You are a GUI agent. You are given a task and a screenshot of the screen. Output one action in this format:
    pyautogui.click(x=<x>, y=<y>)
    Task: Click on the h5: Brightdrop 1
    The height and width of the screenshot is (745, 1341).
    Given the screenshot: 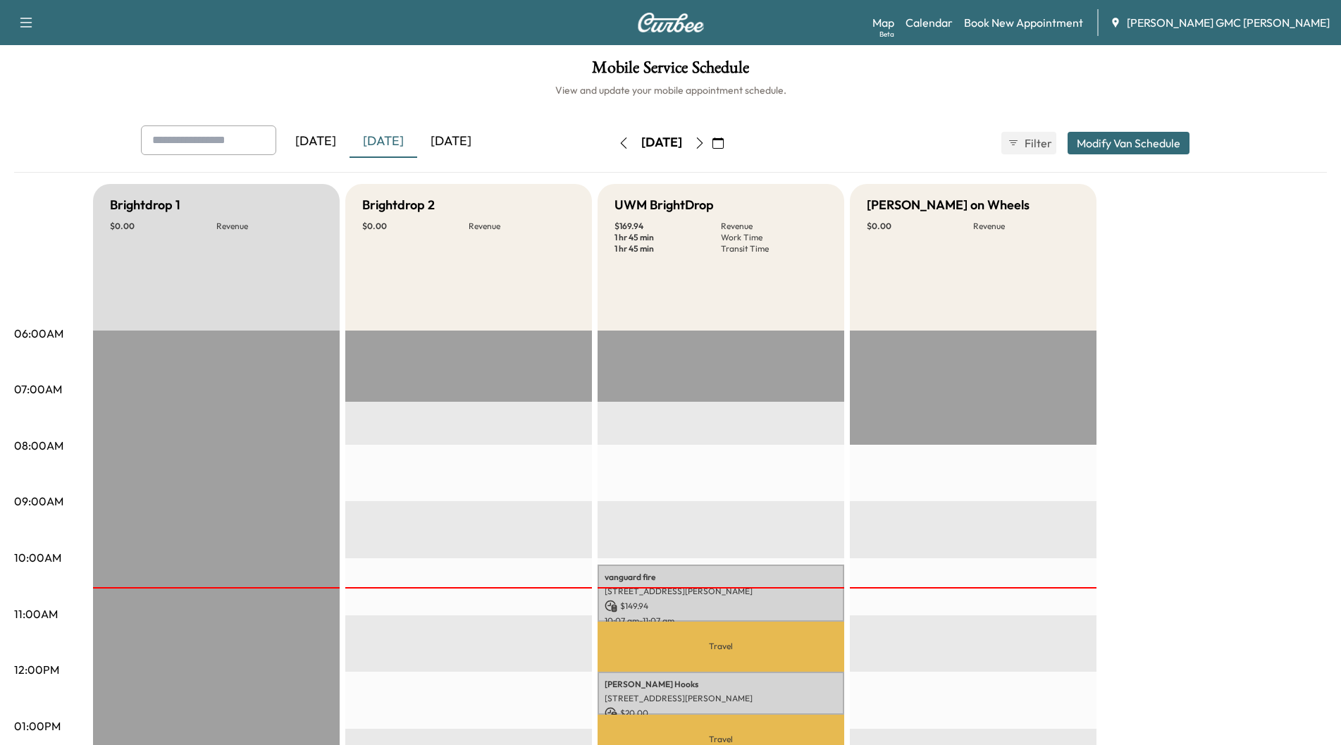 What is the action you would take?
    pyautogui.click(x=145, y=205)
    